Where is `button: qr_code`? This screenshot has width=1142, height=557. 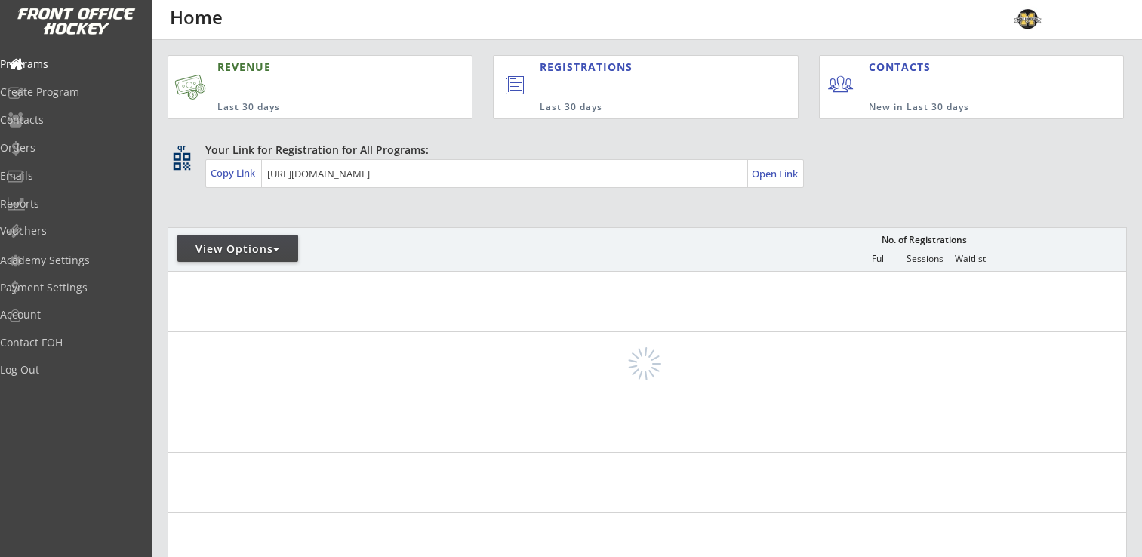
button: qr_code is located at coordinates (182, 161).